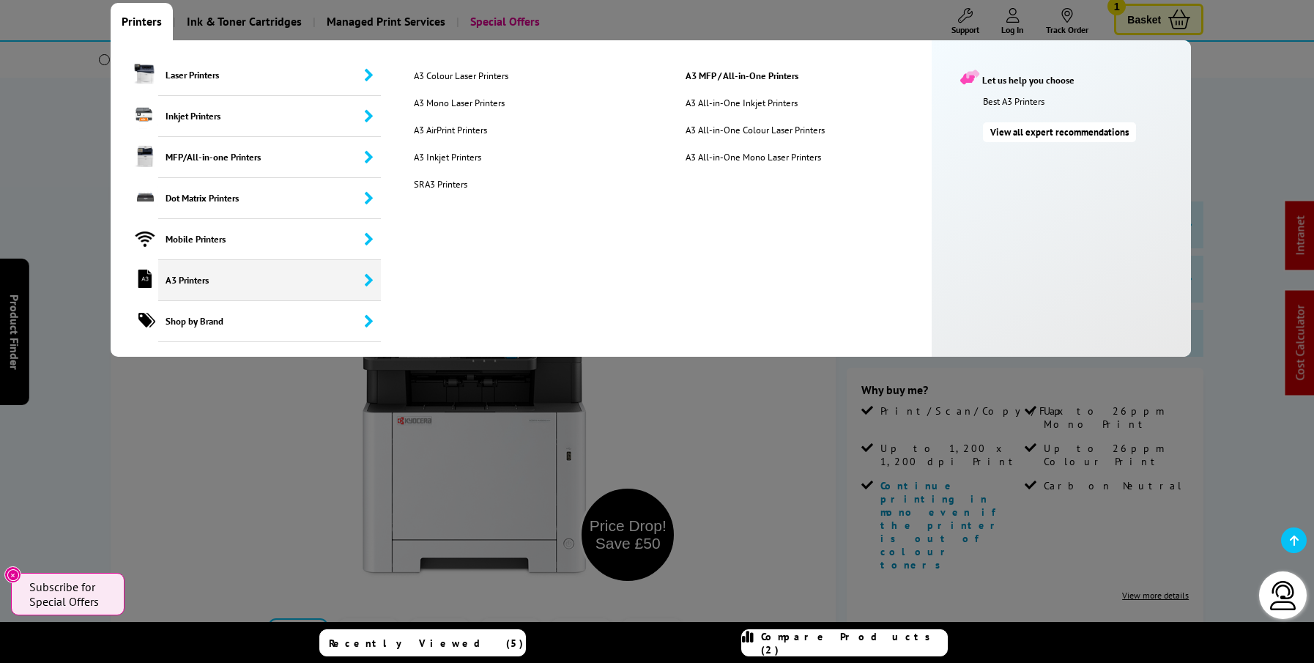 Image resolution: width=1314 pixels, height=663 pixels. What do you see at coordinates (854, 643) in the screenshot?
I see `span: Compare Products (2)` at bounding box center [854, 643].